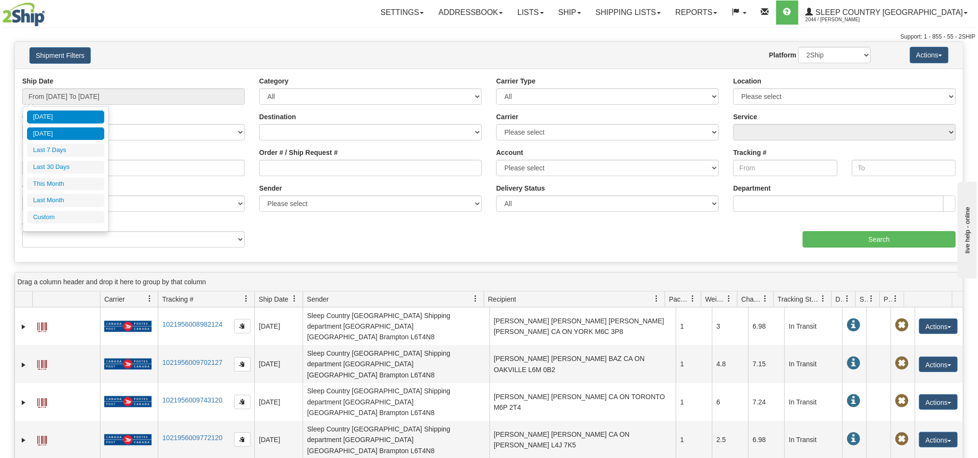 The height and width of the screenshot is (458, 978). I want to click on span: Recipient, so click(502, 299).